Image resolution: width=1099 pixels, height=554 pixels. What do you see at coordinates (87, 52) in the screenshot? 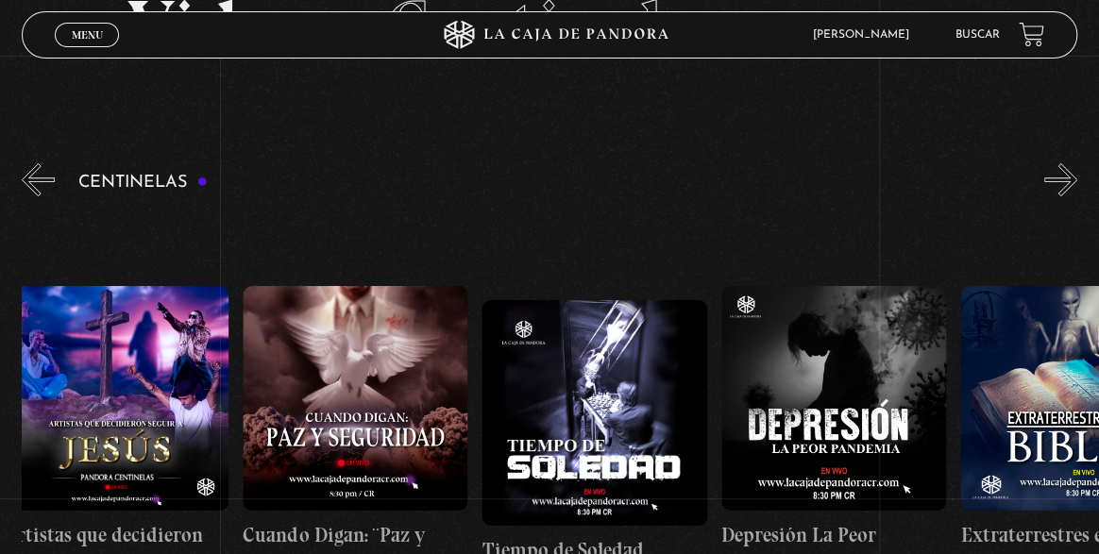
I see `span: Cerrar` at bounding box center [87, 52].